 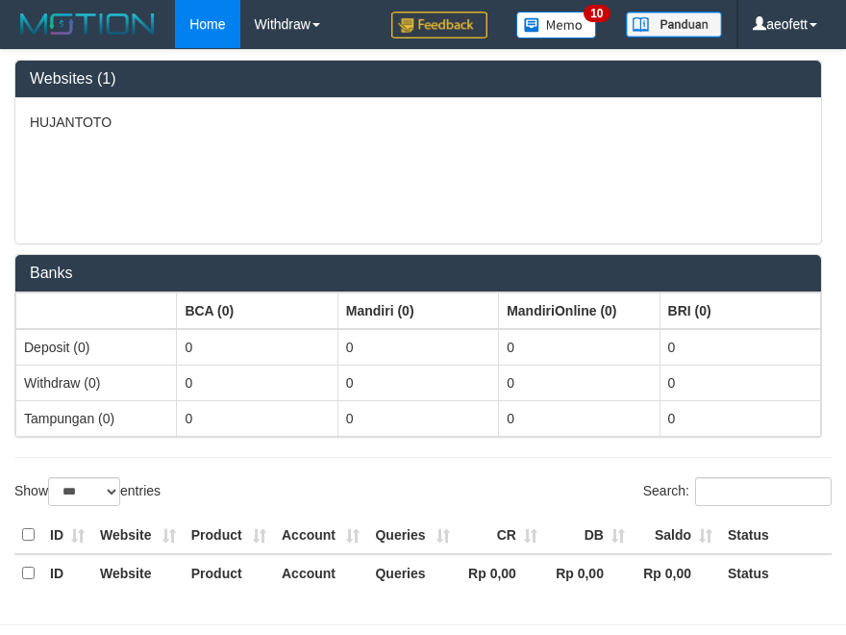 I want to click on th: CR, so click(x=501, y=535).